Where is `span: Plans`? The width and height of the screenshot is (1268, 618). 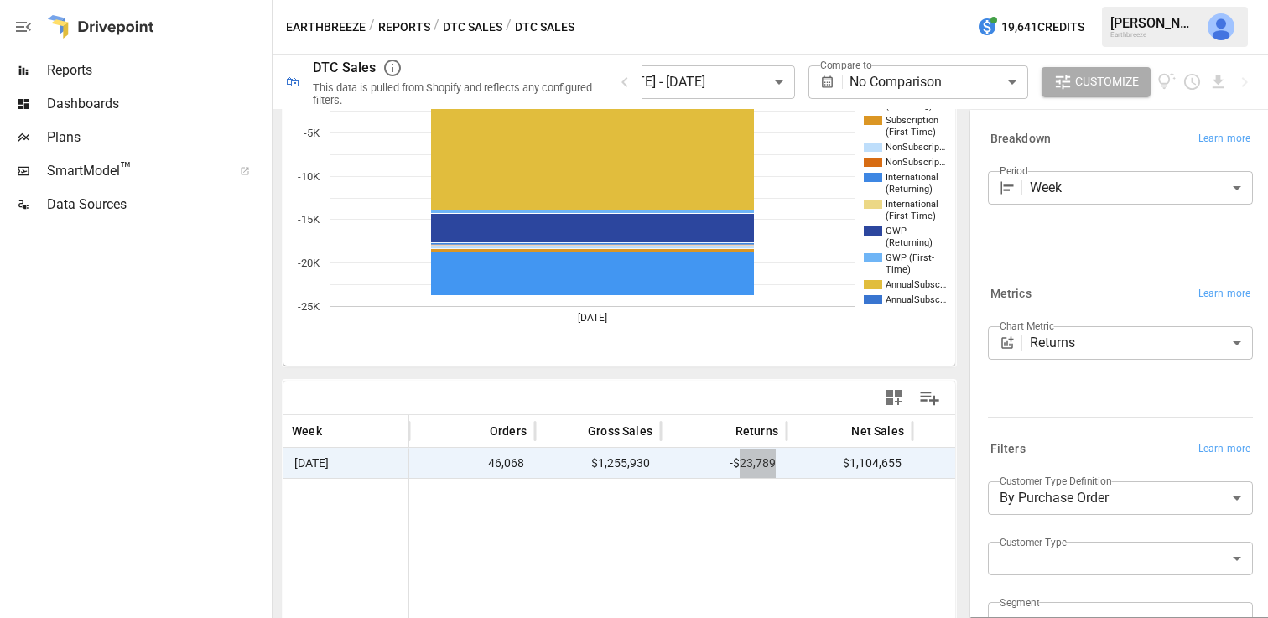
span: Plans is located at coordinates (158, 138).